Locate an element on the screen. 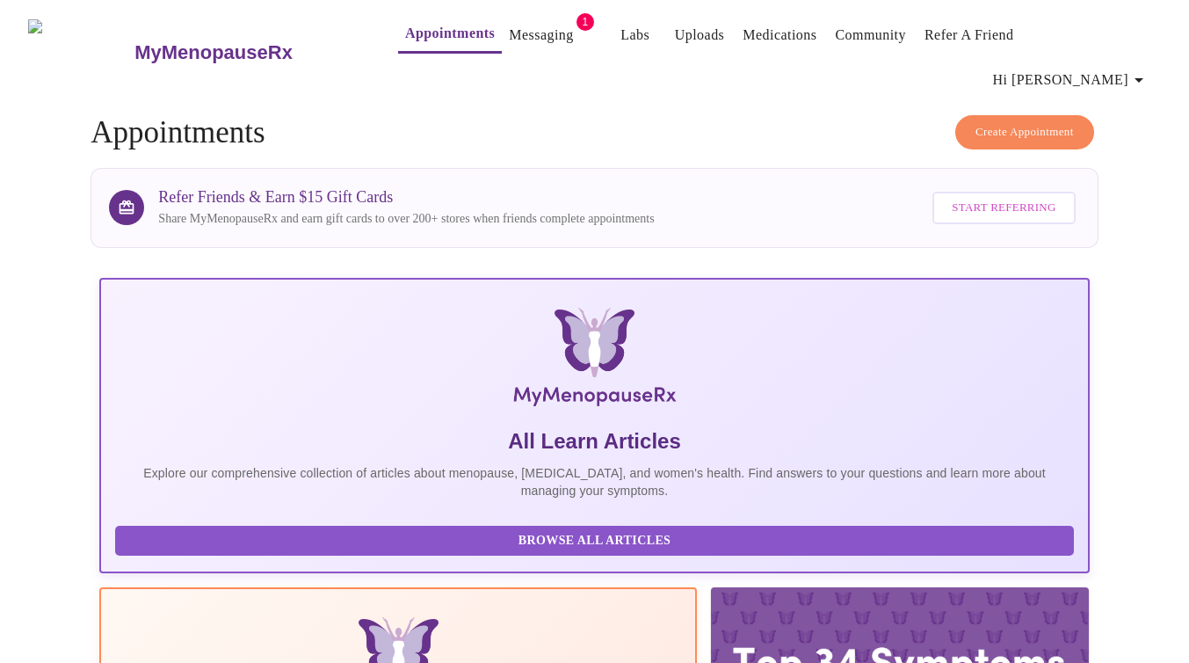 This screenshot has width=1189, height=663. p: Share MyMenopauseRx and earn gift cards to over 200+ stores when friends complete appointments is located at coordinates (406, 219).